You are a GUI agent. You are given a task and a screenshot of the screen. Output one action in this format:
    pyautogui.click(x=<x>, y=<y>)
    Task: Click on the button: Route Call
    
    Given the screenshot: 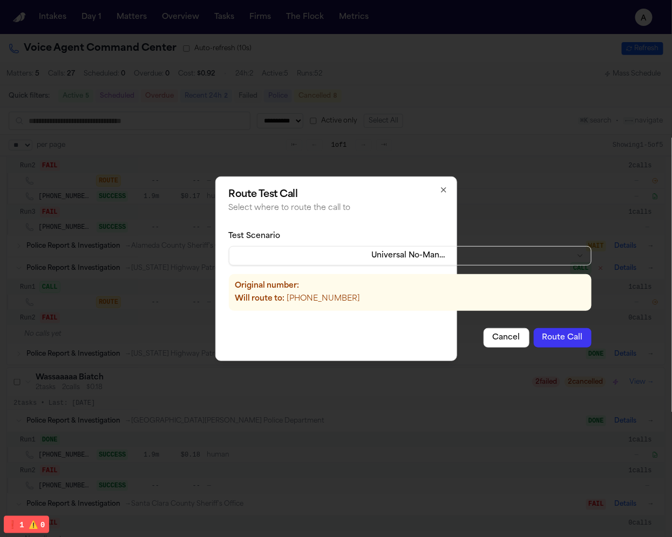 What is the action you would take?
    pyautogui.click(x=562, y=338)
    